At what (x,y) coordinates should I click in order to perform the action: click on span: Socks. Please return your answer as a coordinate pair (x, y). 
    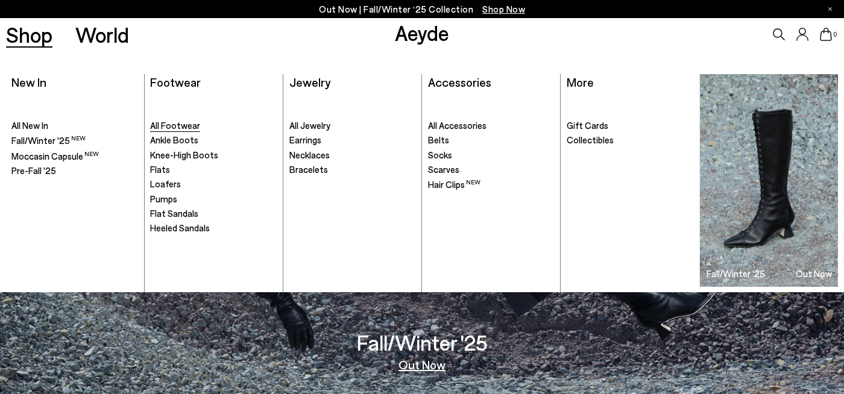
    Looking at the image, I should click on (440, 155).